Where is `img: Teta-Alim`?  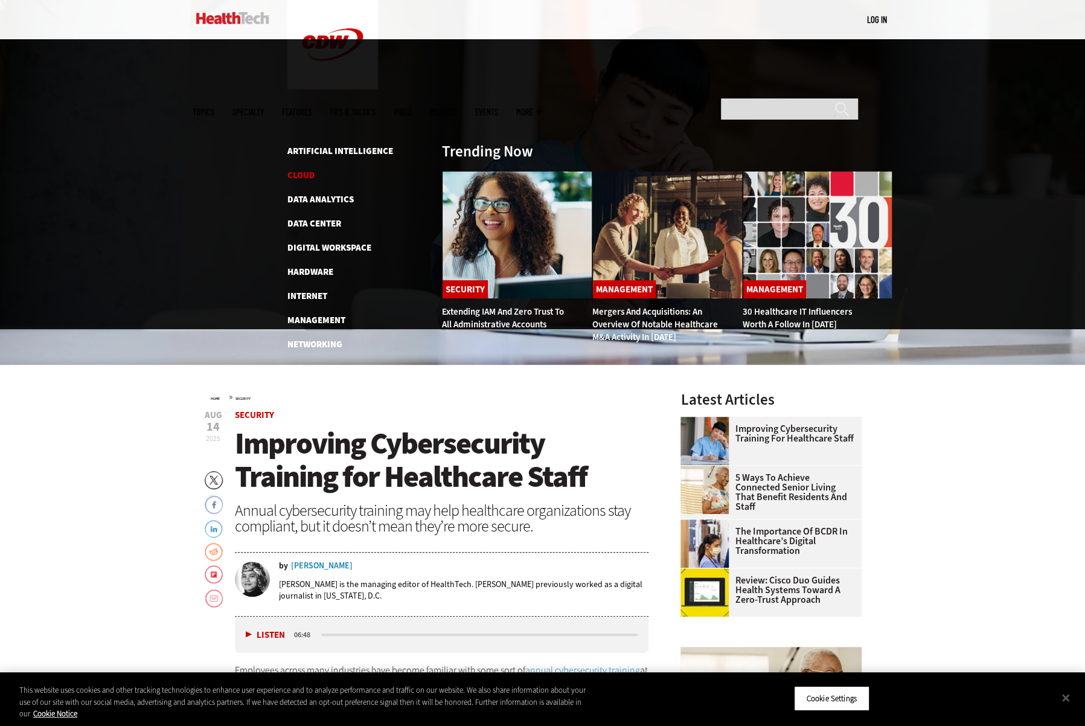 img: Teta-Alim is located at coordinates (252, 579).